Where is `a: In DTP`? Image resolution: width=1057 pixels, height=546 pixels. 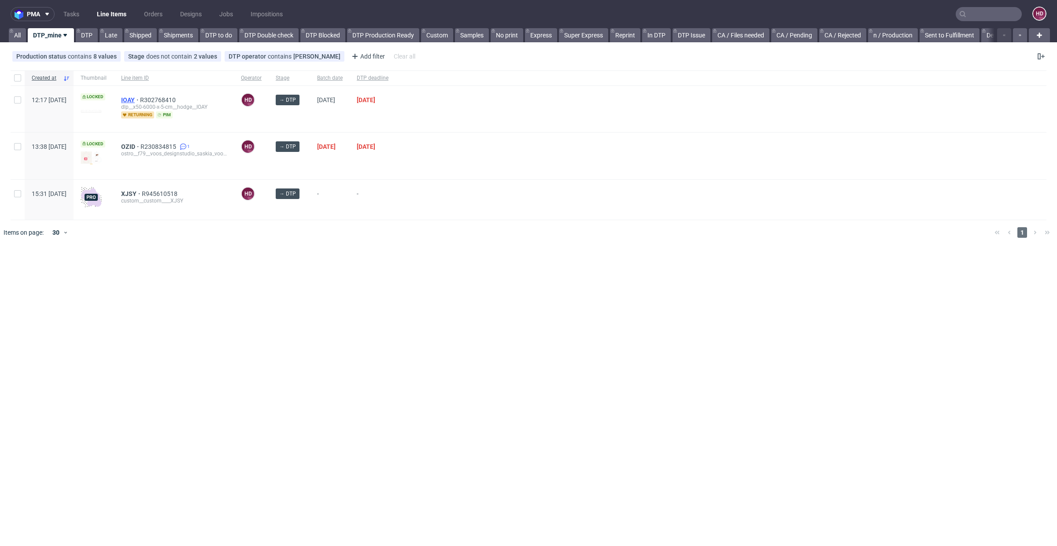
a: In DTP is located at coordinates (656, 35).